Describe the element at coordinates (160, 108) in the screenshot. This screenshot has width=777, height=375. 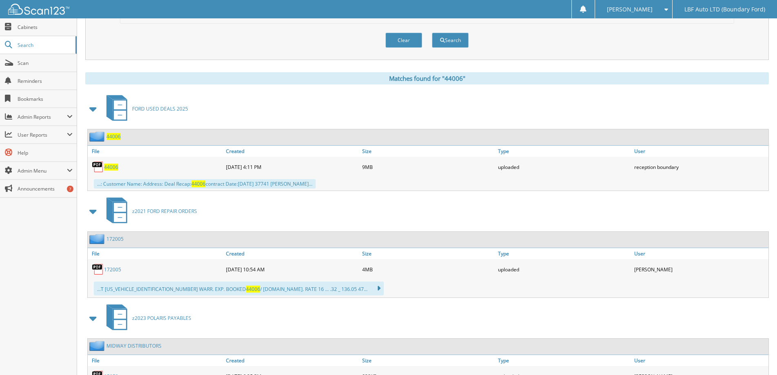
I see `span: FORD USED DEALS 2025` at that location.